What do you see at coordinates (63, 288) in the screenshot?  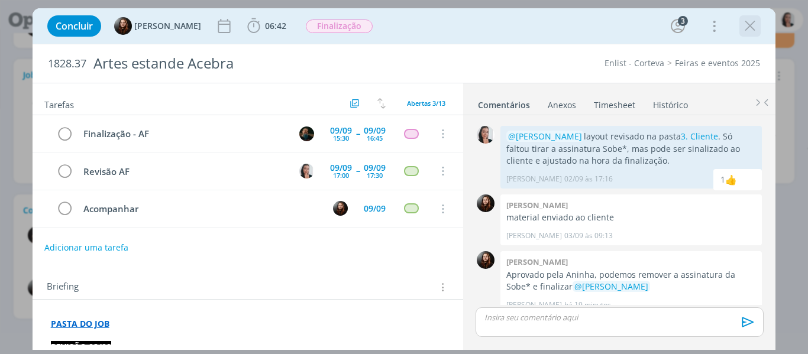 I see `span: Briefing` at bounding box center [63, 288].